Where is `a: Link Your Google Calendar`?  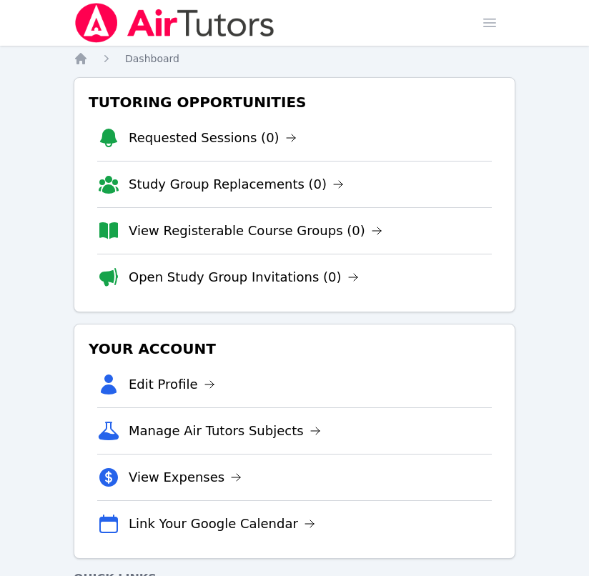 a: Link Your Google Calendar is located at coordinates (222, 524).